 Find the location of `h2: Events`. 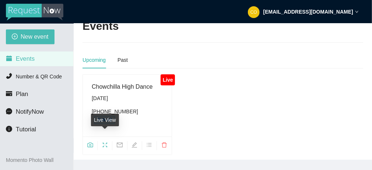

h2: Events is located at coordinates (101, 26).